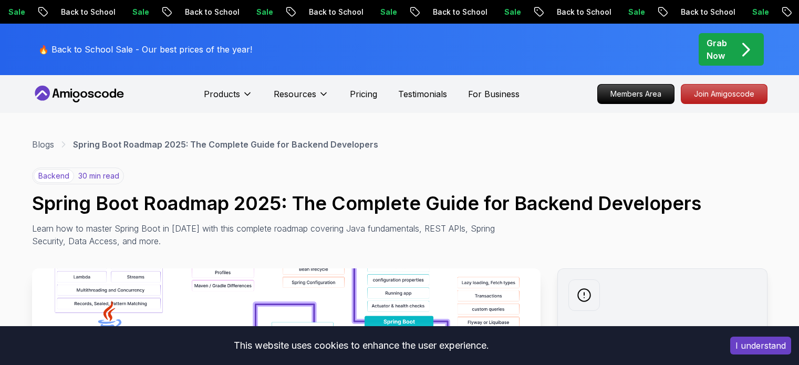 The image size is (799, 365). I want to click on a: For Business, so click(494, 94).